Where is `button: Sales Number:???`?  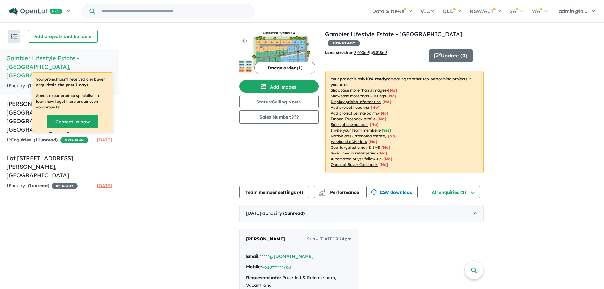 button: Sales Number:??? is located at coordinates (279, 117).